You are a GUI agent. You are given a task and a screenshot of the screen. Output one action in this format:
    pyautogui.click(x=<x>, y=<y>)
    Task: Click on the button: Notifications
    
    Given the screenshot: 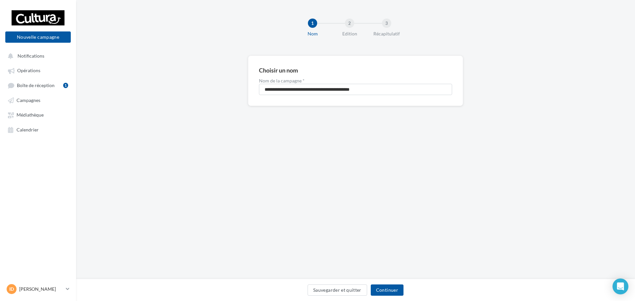 What is the action you would take?
    pyautogui.click(x=37, y=56)
    